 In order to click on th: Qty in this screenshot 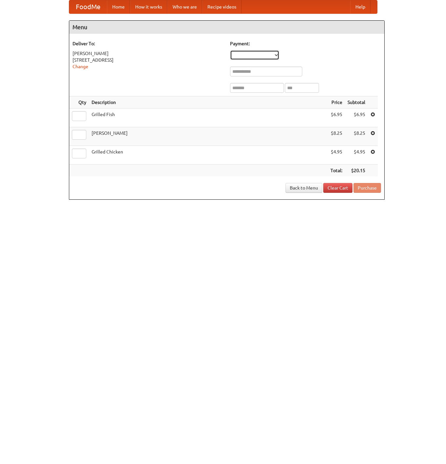, I will do `click(79, 102)`.